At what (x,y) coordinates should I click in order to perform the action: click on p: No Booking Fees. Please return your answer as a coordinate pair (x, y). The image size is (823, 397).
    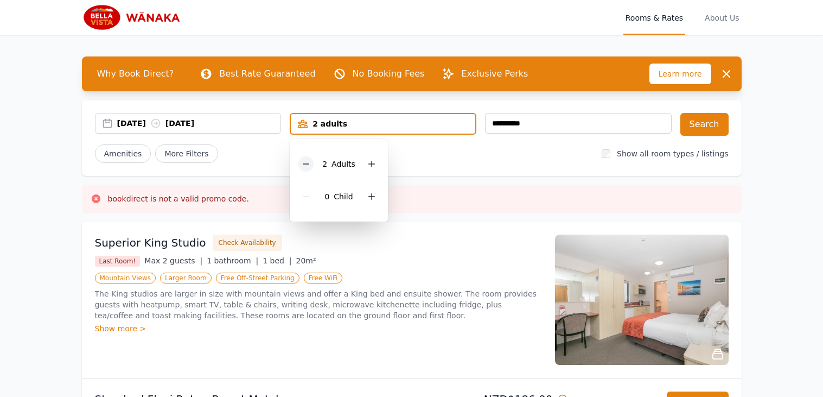
    Looking at the image, I should click on (389, 74).